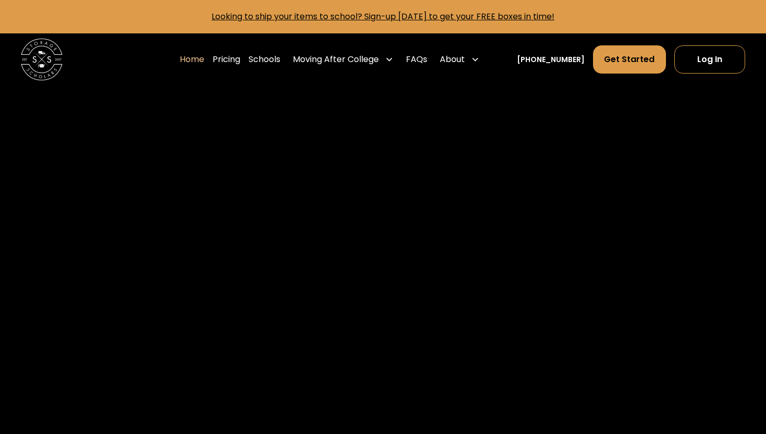 The image size is (766, 434). I want to click on a: FAQs, so click(417, 59).